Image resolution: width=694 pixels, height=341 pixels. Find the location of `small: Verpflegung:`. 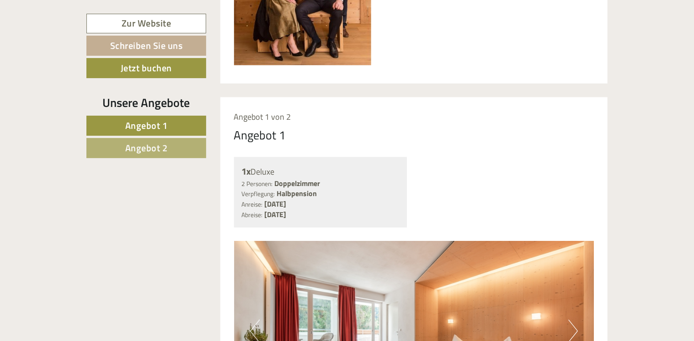

small: Verpflegung: is located at coordinates (258, 194).